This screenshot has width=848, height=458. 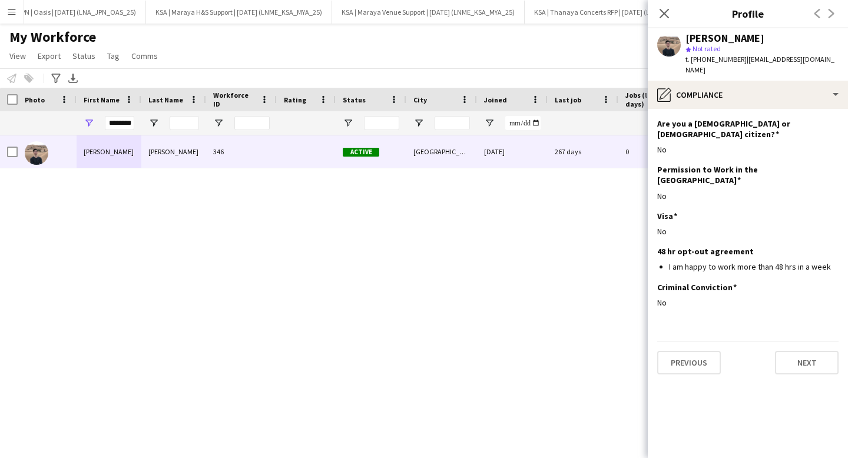 I want to click on span: My Workforce, so click(x=52, y=37).